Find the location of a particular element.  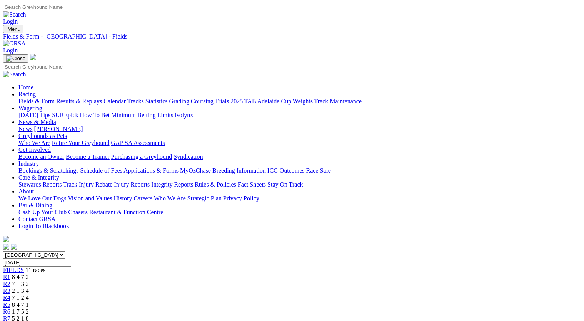

a: Tracks is located at coordinates (136, 101).